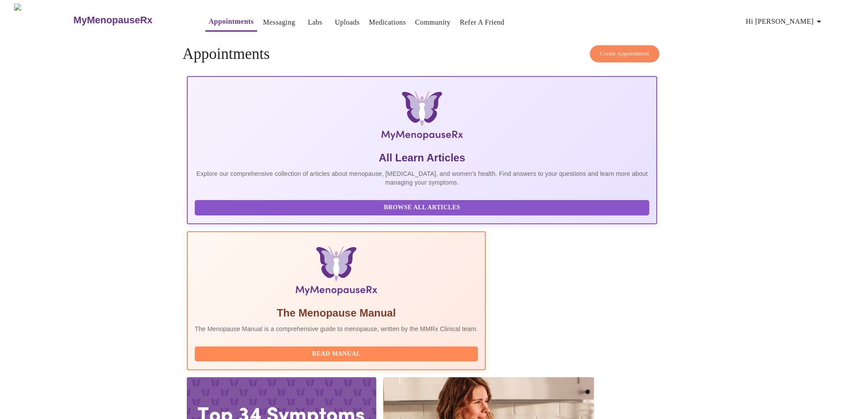  Describe the element at coordinates (422, 207) in the screenshot. I see `span: Browse All Articles` at that location.